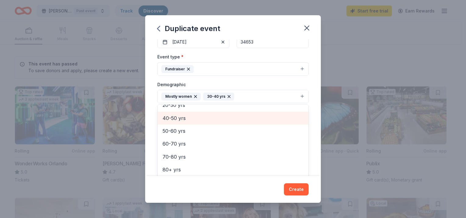 This screenshot has height=218, width=466. Describe the element at coordinates (233, 170) in the screenshot. I see `span: 80+ yrs` at that location.